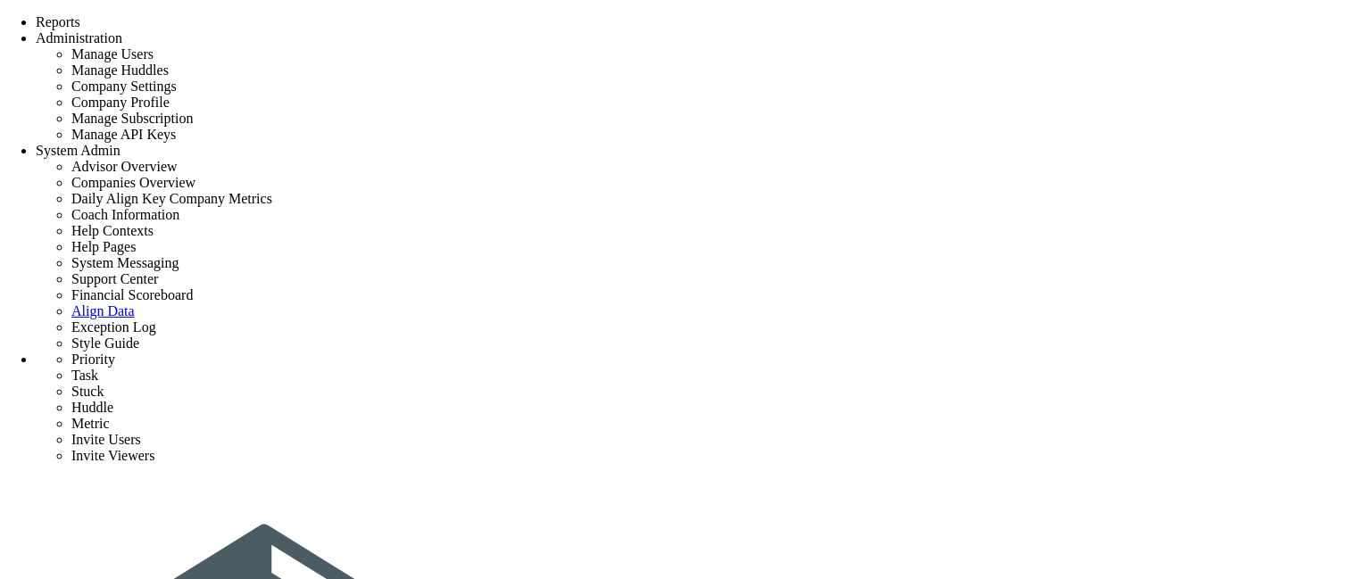  What do you see at coordinates (105, 343) in the screenshot?
I see `span: Style Guide` at bounding box center [105, 343].